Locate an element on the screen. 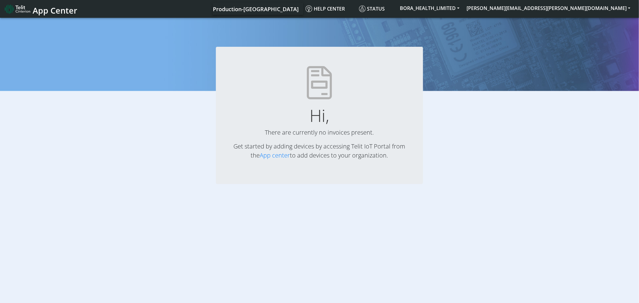  span: Status is located at coordinates (372, 9).